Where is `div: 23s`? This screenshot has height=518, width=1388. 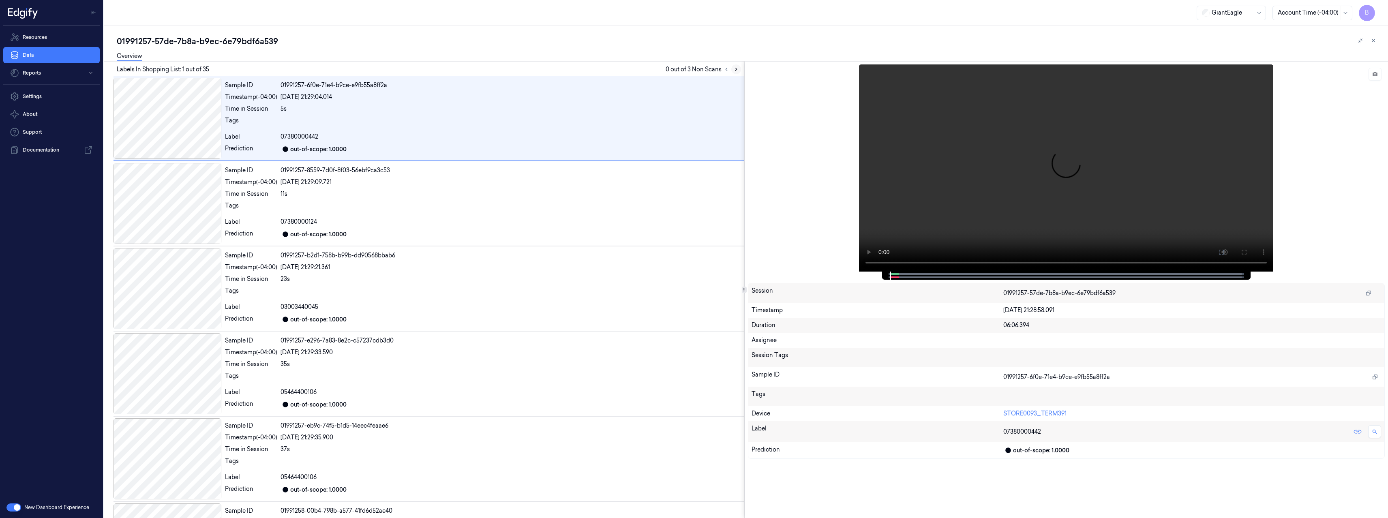
div: 23s is located at coordinates (511, 279).